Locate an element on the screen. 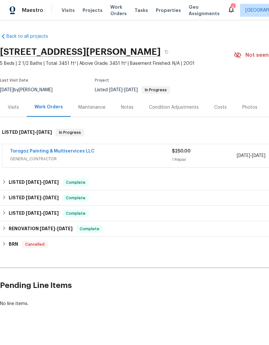 Image resolution: width=269 pixels, height=345 pixels. span: Properties is located at coordinates (168, 10).